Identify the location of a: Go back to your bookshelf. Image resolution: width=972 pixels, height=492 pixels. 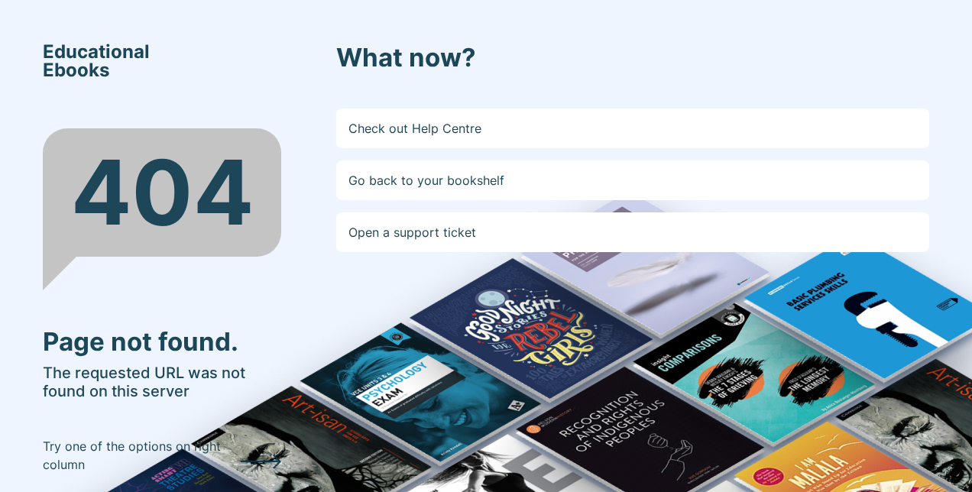
(633, 180).